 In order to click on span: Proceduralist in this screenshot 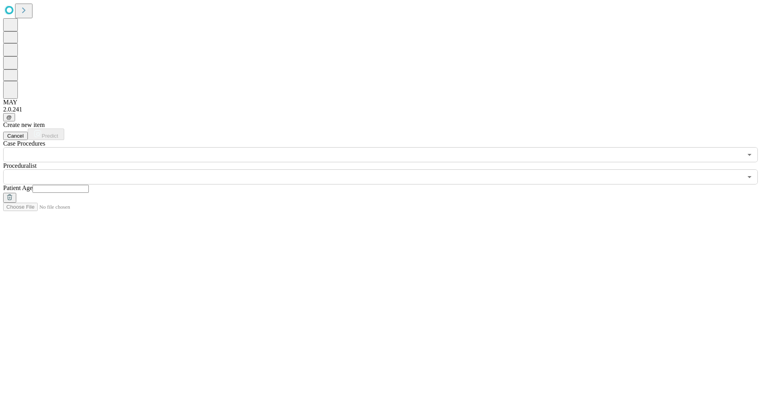, I will do `click(20, 165)`.